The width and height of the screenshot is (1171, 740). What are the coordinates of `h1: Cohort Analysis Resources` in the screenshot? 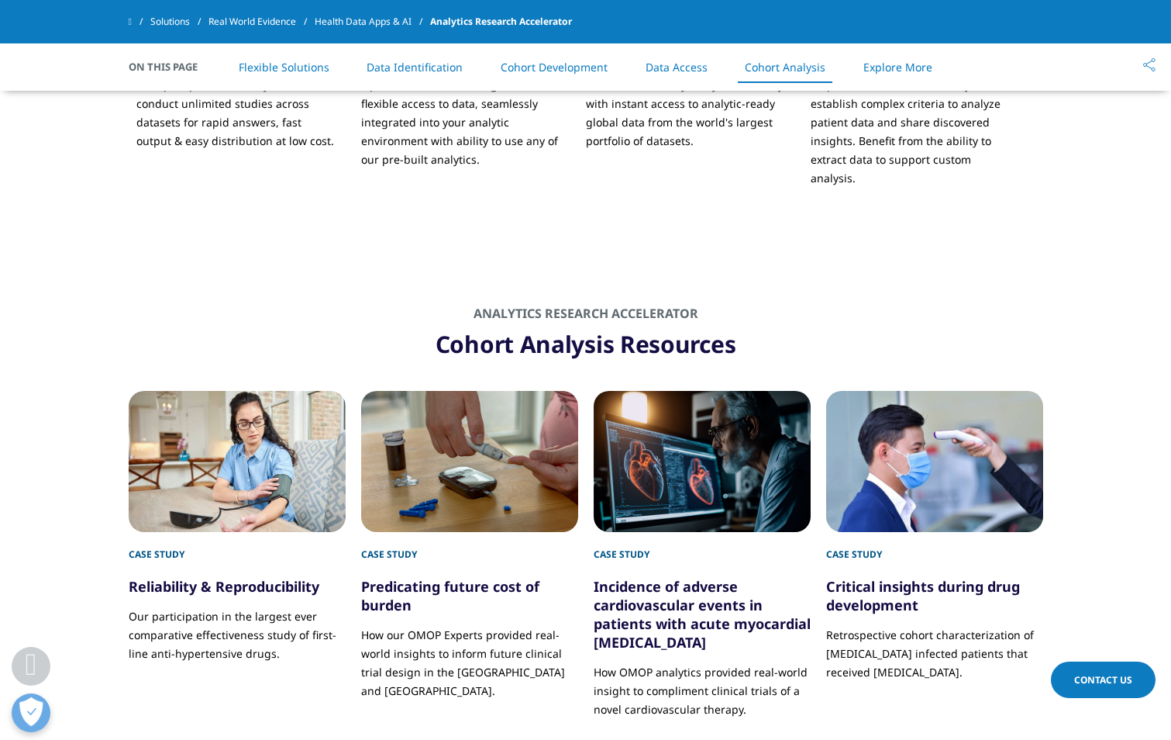 It's located at (586, 340).